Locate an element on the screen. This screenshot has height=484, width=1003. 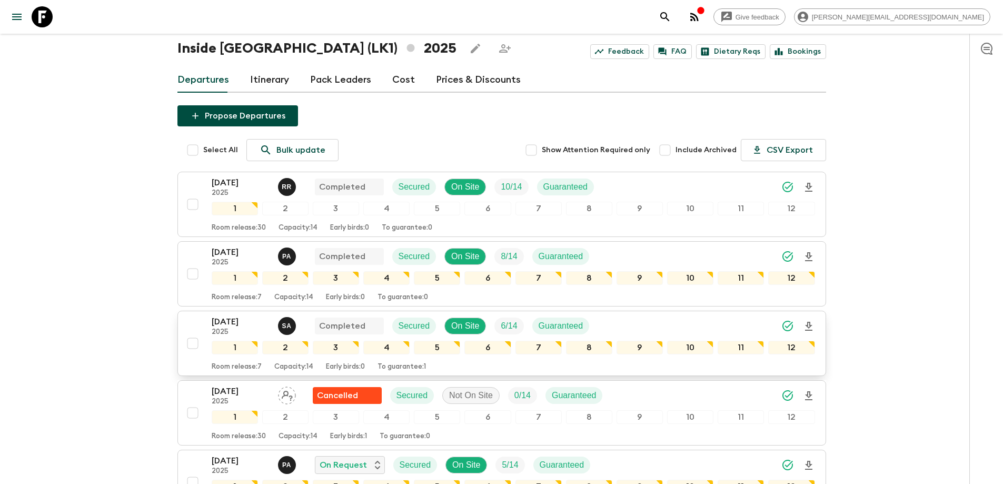
span: Prasad Adikari is located at coordinates (288, 463).